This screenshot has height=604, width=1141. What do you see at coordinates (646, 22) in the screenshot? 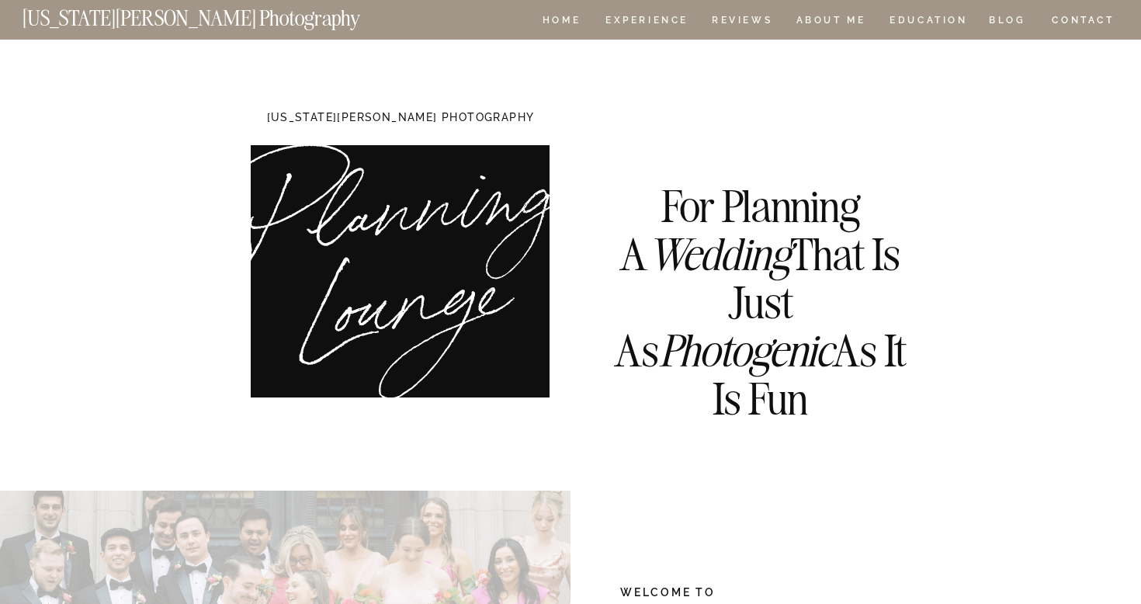
I see `nav: Experience` at bounding box center [646, 22].